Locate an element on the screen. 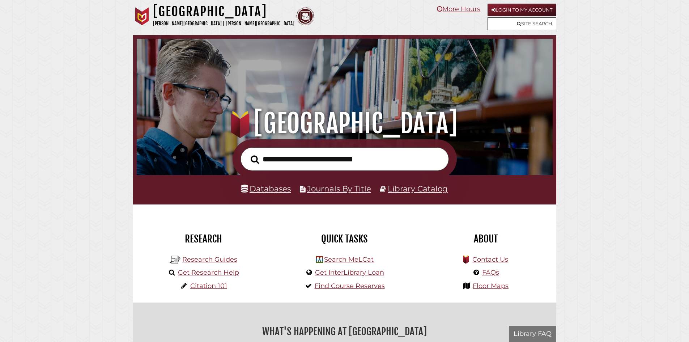 Image resolution: width=689 pixels, height=342 pixels. a: Login to My Account is located at coordinates (522, 10).